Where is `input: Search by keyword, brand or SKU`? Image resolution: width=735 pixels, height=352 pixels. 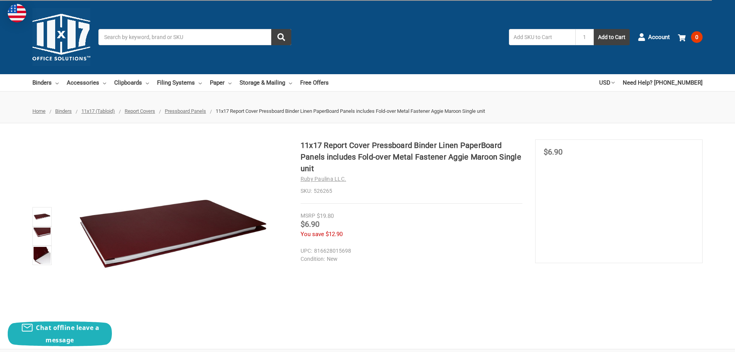
input: Search by keyword, brand or SKU is located at coordinates (195, 37).